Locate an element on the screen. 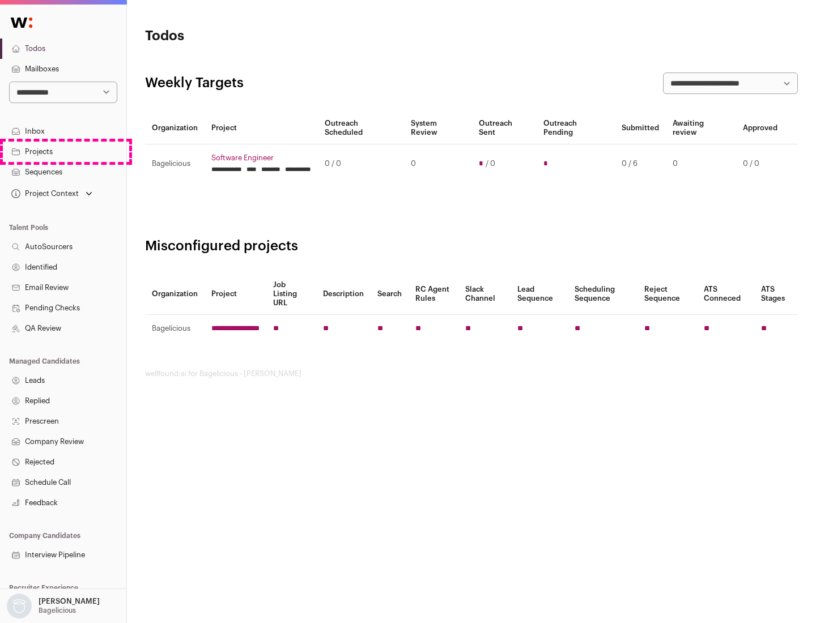 Image resolution: width=816 pixels, height=623 pixels. th: Submitted is located at coordinates (640, 128).